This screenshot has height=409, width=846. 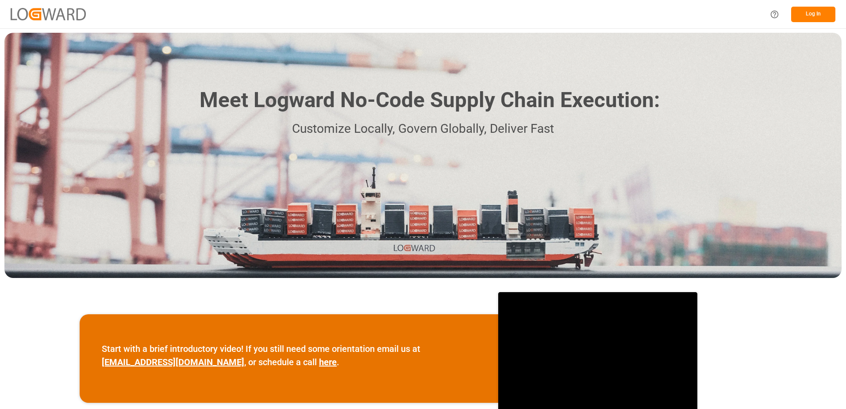 What do you see at coordinates (289, 355) in the screenshot?
I see `p: Start with a brief introductory video! If you still need some orientation email us at , or schedu...` at bounding box center [289, 355].